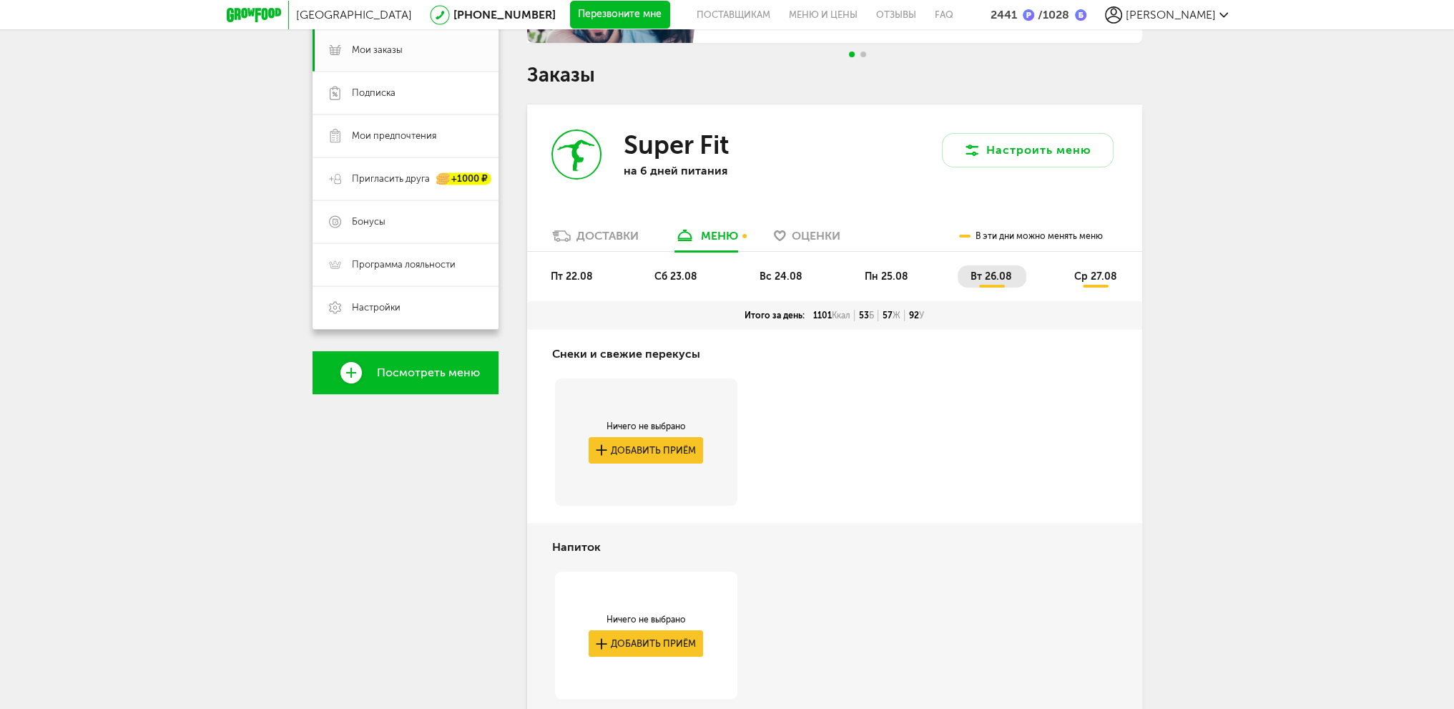  I want to click on div: 92, so click(916, 315).